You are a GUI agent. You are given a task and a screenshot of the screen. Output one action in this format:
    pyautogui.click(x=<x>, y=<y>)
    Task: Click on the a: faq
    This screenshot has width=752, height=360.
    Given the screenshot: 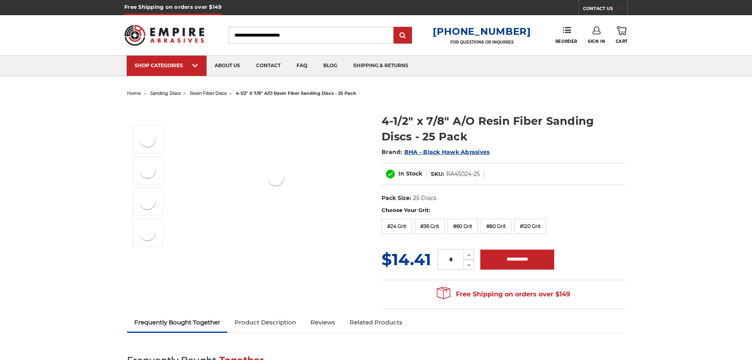 What is the action you would take?
    pyautogui.click(x=302, y=66)
    